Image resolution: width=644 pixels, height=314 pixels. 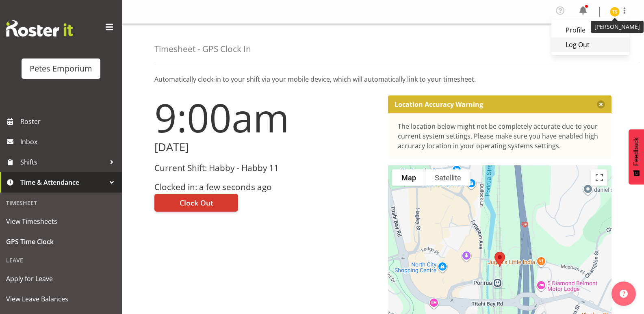 I want to click on button: Feedback - Show survey, so click(x=636, y=157).